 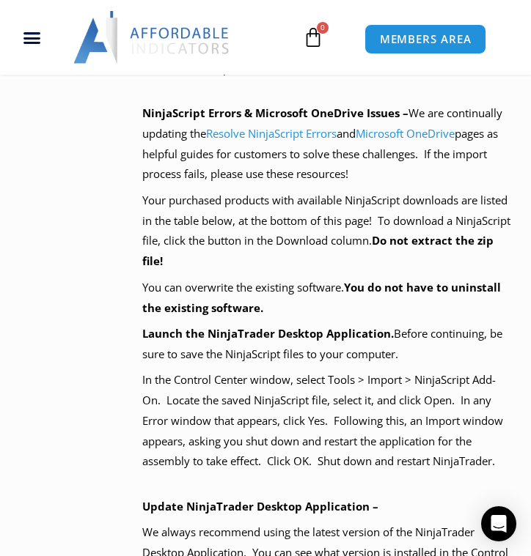 I want to click on a: Resolve NinjaScript Errors, so click(x=271, y=133).